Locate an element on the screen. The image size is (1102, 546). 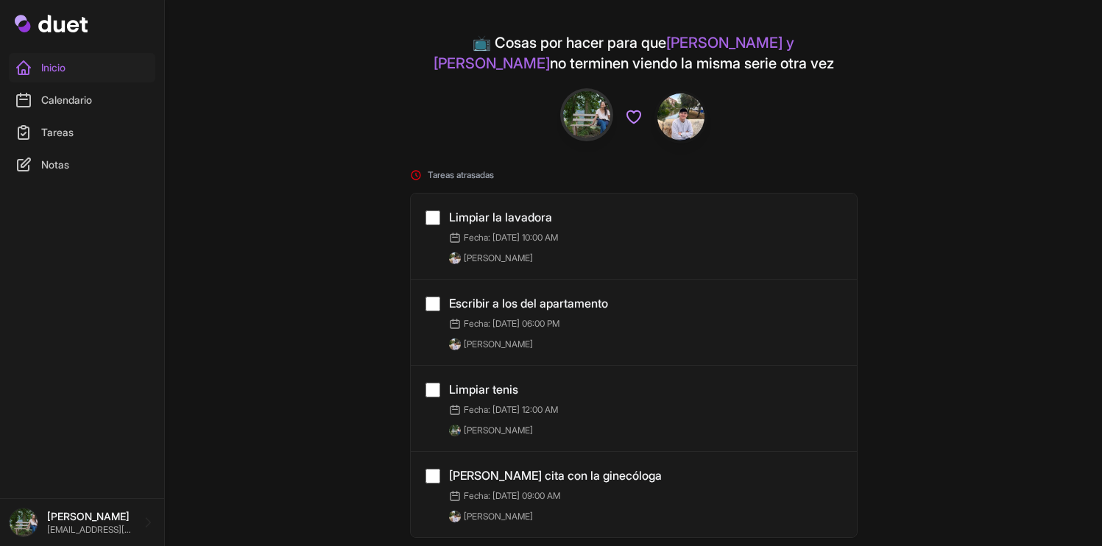
a: Inicio is located at coordinates (82, 68).